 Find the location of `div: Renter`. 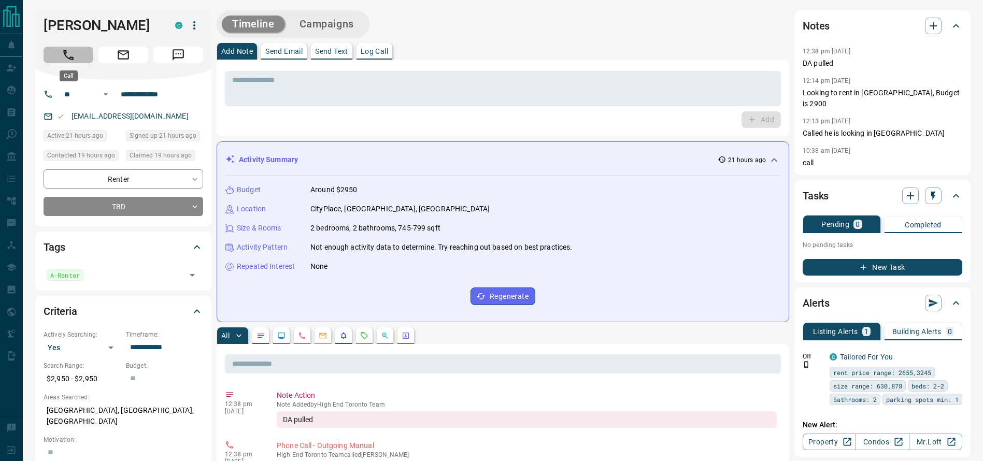

div: Renter is located at coordinates (123, 179).